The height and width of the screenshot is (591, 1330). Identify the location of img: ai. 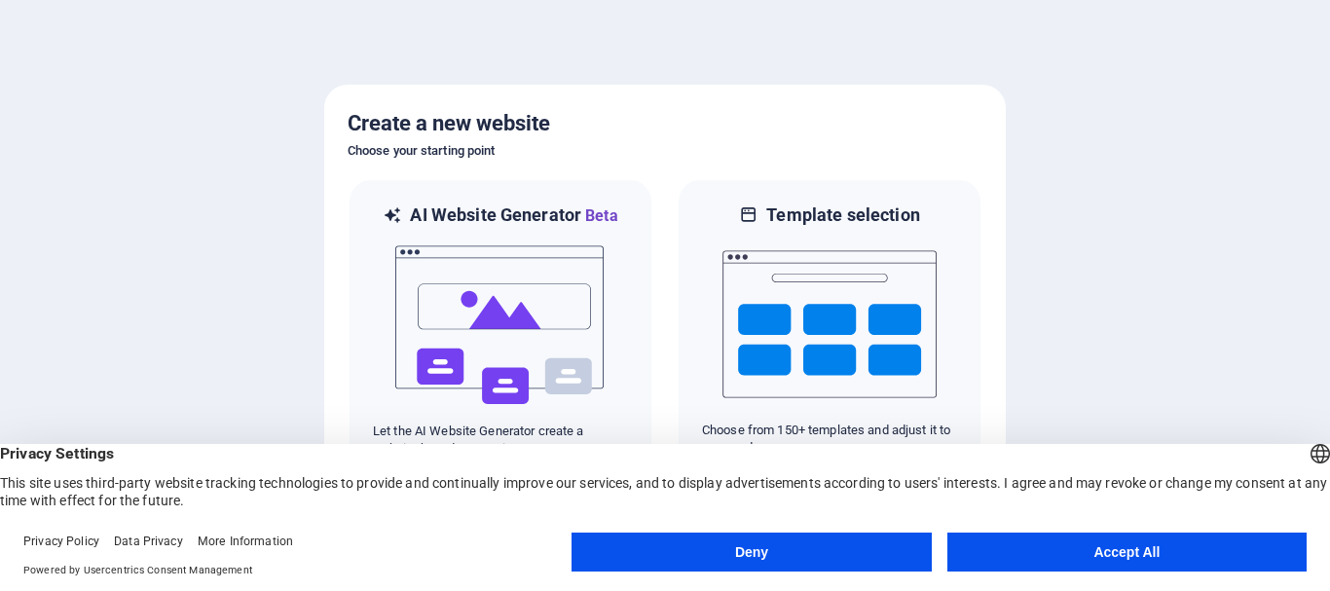
(500, 325).